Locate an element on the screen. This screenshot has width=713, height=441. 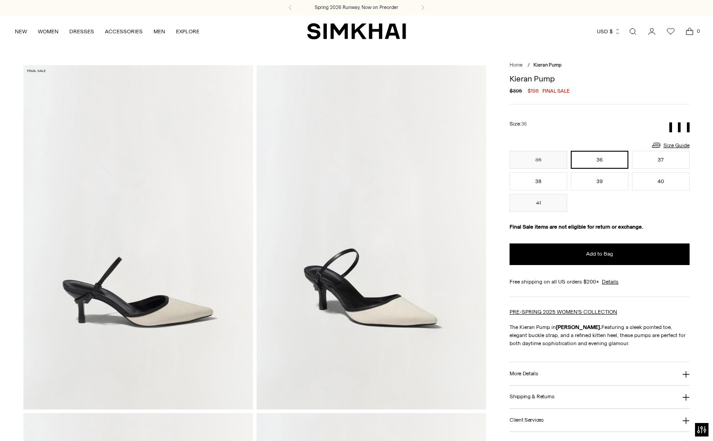
nav: breadcrumbs is located at coordinates (599, 65).